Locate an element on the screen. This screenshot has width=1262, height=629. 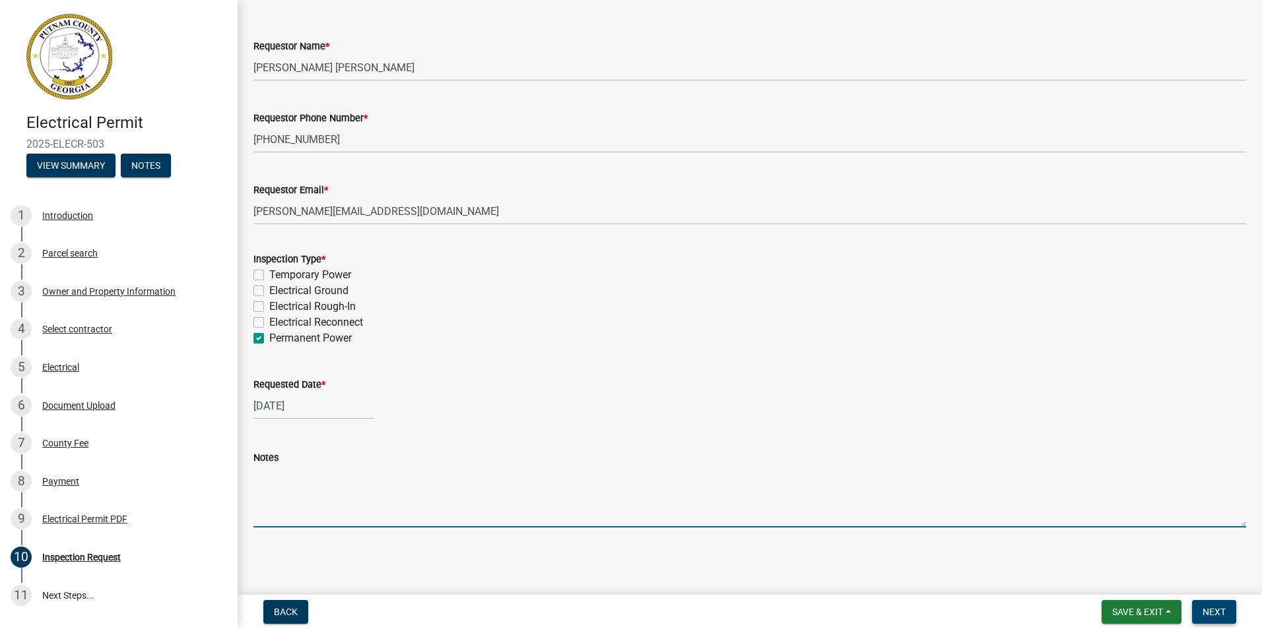
button: Next is located at coordinates (1213, 612).